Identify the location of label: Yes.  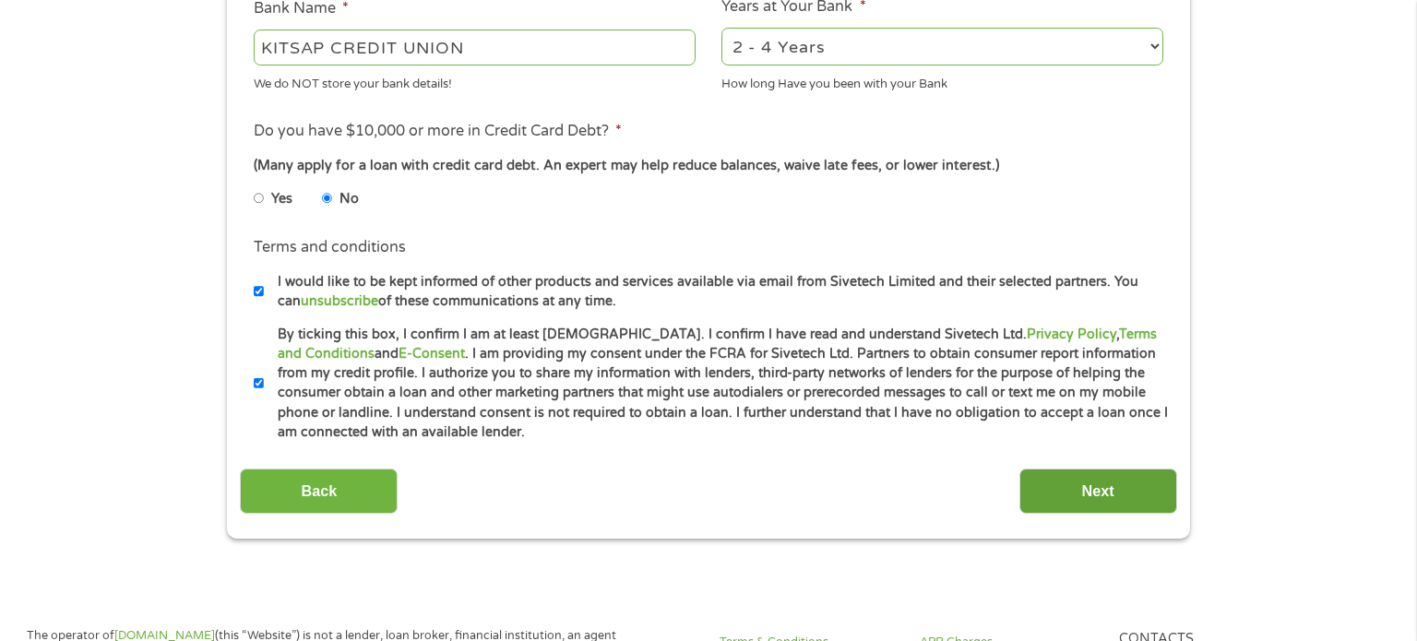
(281, 199).